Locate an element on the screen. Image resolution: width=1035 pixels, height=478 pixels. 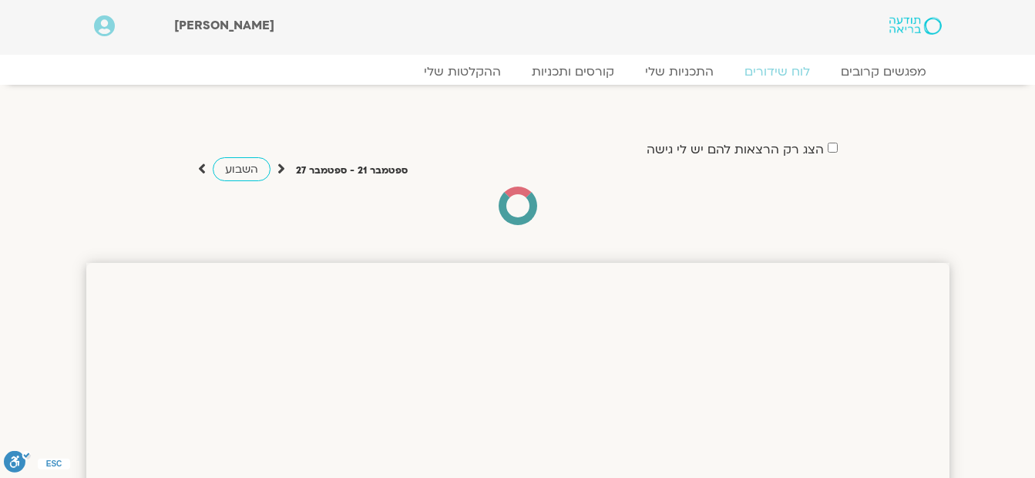
a: לוח שידורים is located at coordinates (777, 72).